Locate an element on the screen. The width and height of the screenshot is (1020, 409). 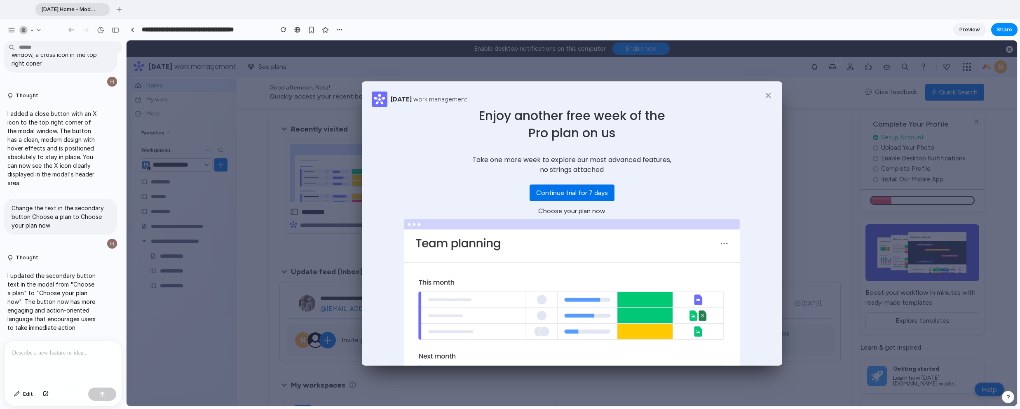
button: Choose your plan now is located at coordinates (445, 170).